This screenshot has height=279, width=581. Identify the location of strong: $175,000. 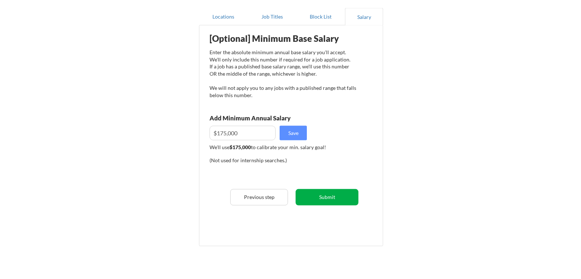
(240, 147).